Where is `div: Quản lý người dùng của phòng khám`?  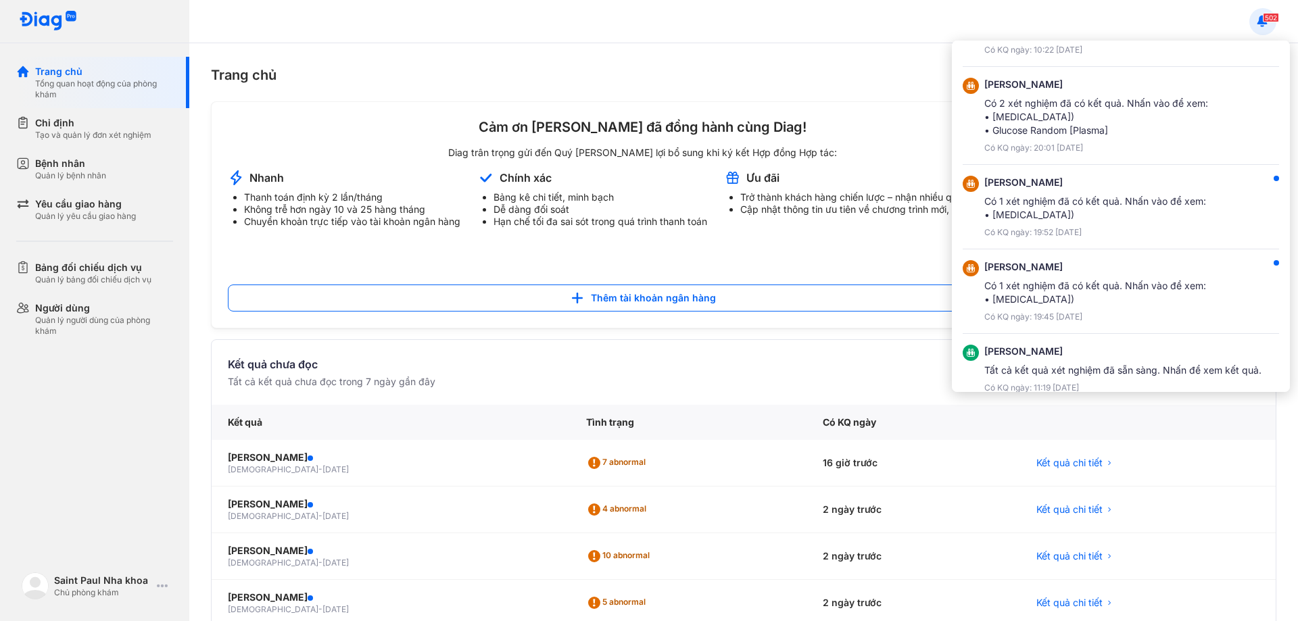
div: Quản lý người dùng của phòng khám is located at coordinates (104, 326).